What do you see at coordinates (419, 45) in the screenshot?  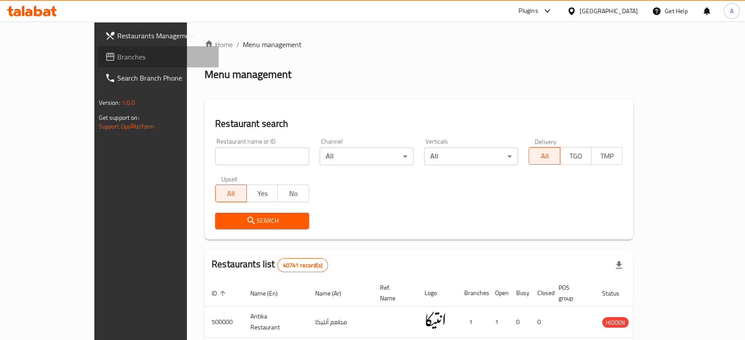 I see `nav: breadcrumb` at bounding box center [419, 45].